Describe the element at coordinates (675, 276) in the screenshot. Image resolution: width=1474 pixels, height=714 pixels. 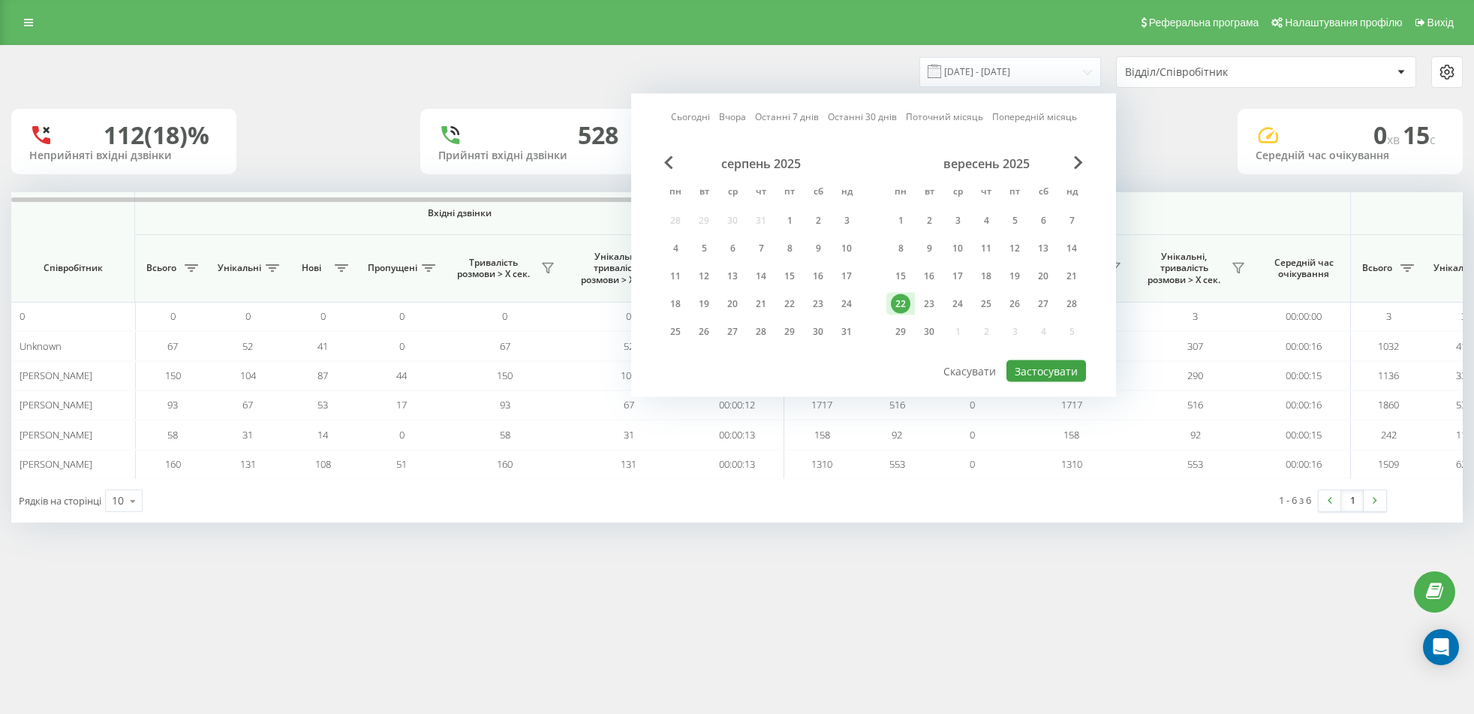
I see `div: пн 11 серп 2025 р.` at that location.